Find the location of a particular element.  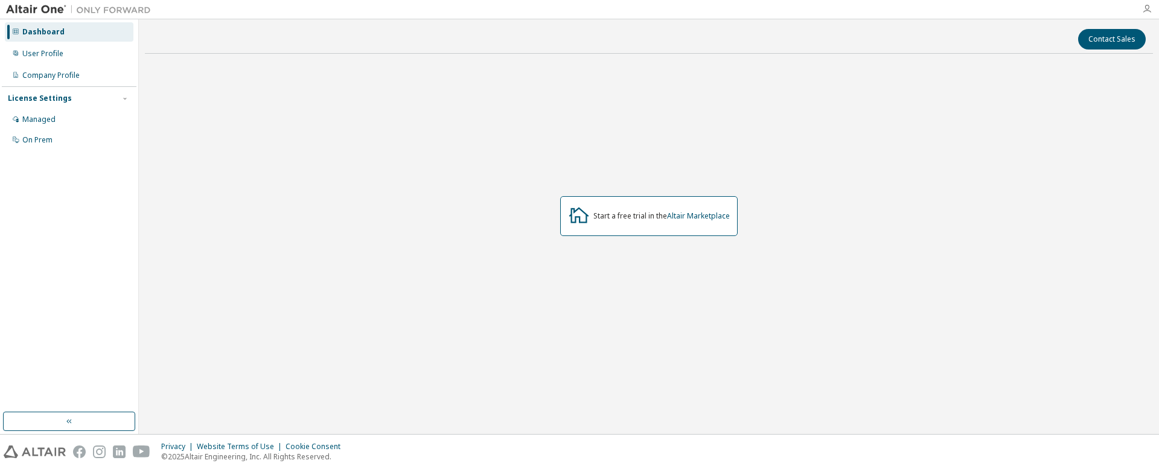

div: Privacy is located at coordinates (179, 447).